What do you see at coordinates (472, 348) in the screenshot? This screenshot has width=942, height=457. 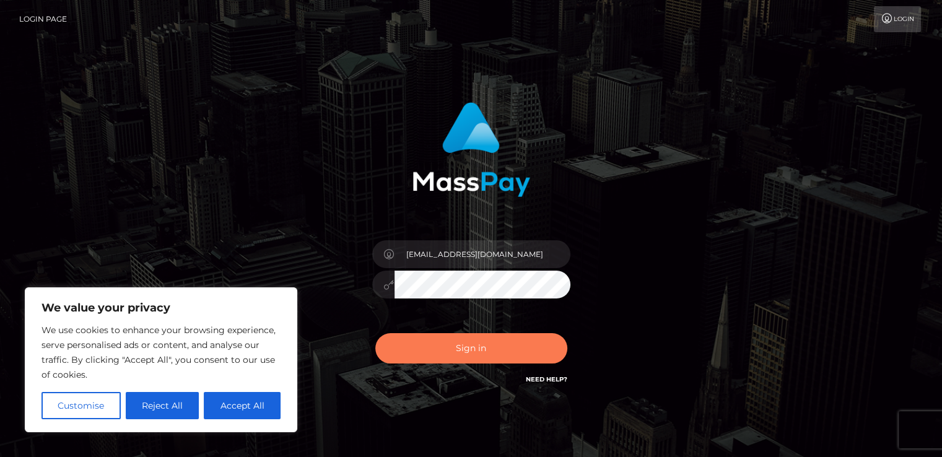 I see `button: Sign in` at bounding box center [472, 348].